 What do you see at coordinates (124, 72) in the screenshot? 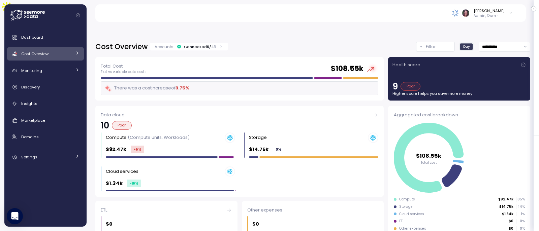
I see `p: Flat vs variable data costs` at bounding box center [124, 72].